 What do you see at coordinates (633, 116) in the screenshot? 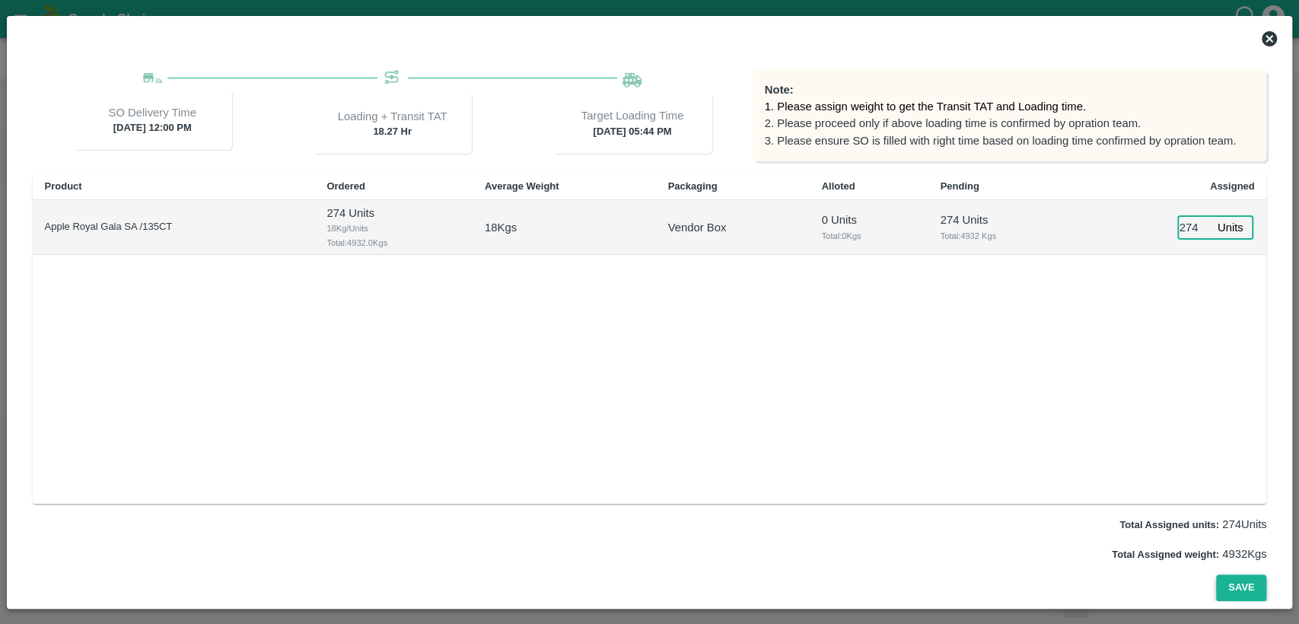
I see `p: Target Loading Time` at bounding box center [633, 116].